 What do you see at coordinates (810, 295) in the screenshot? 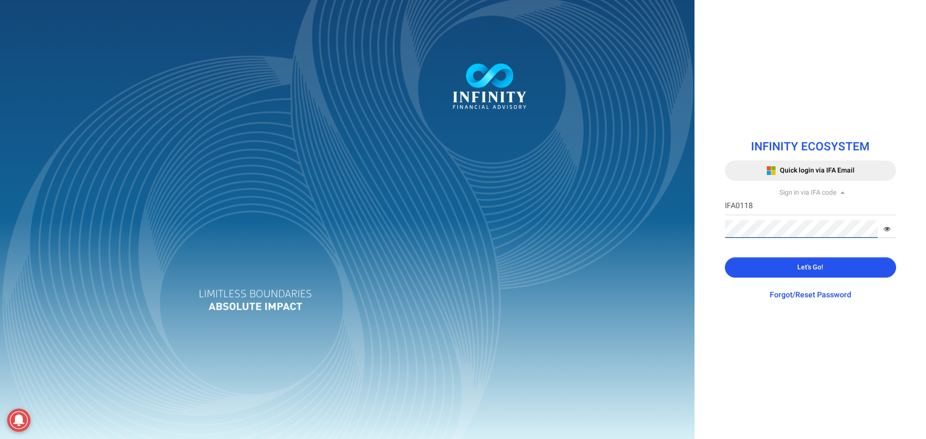
I see `a: Forgot/Reset Password` at bounding box center [810, 295].